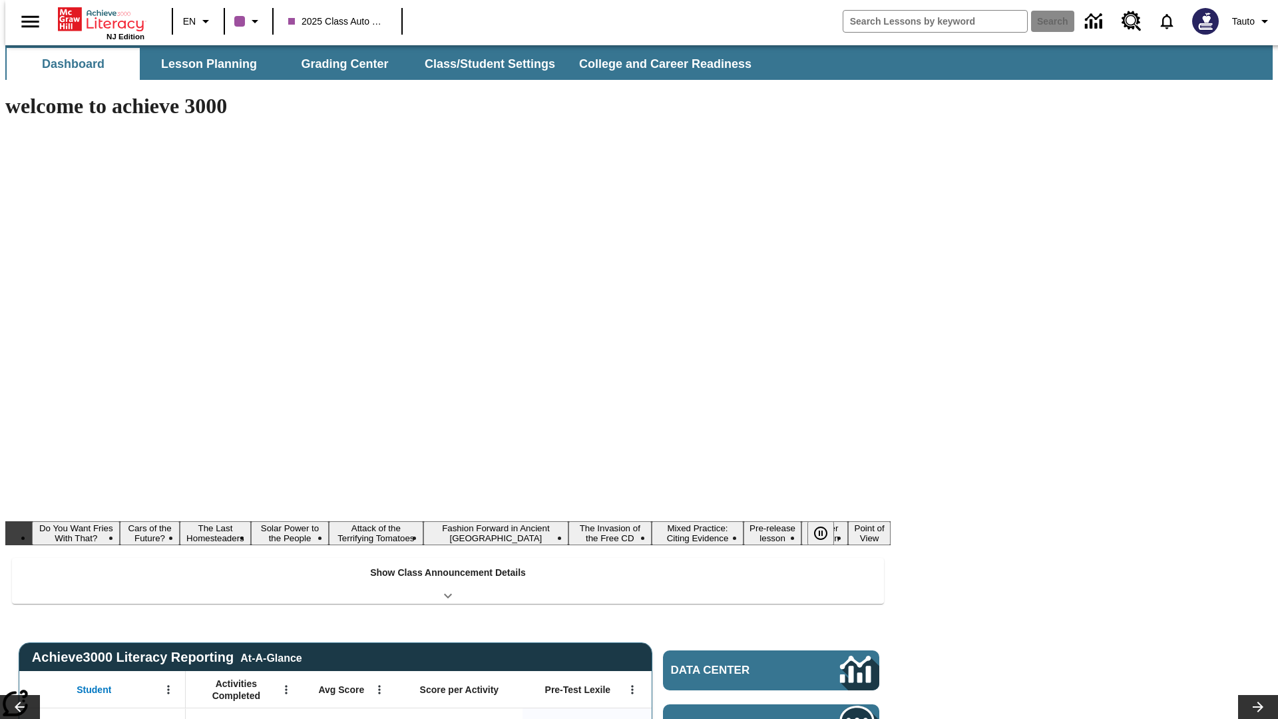 This screenshot has width=1278, height=719. What do you see at coordinates (665, 64) in the screenshot?
I see `button: College and Career Readiness` at bounding box center [665, 64].